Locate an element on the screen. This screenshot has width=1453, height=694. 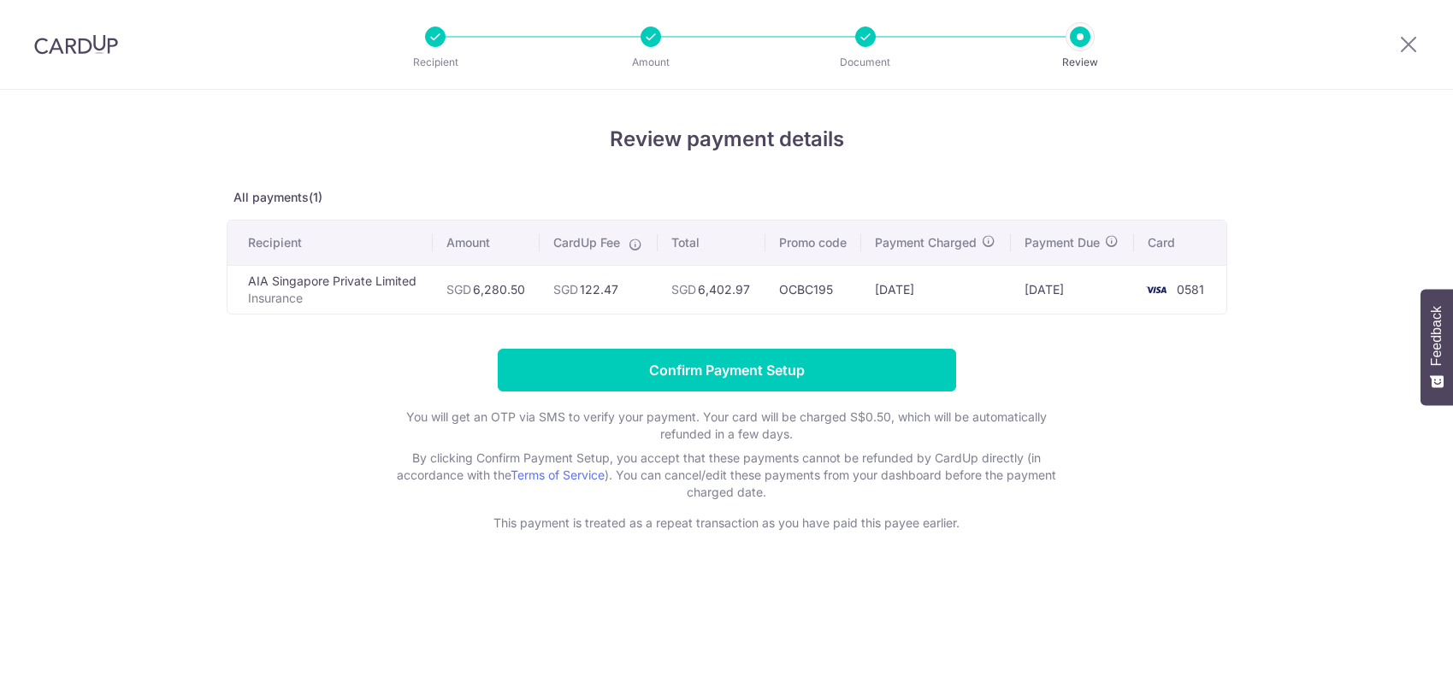
td: 122.47 is located at coordinates (599, 289).